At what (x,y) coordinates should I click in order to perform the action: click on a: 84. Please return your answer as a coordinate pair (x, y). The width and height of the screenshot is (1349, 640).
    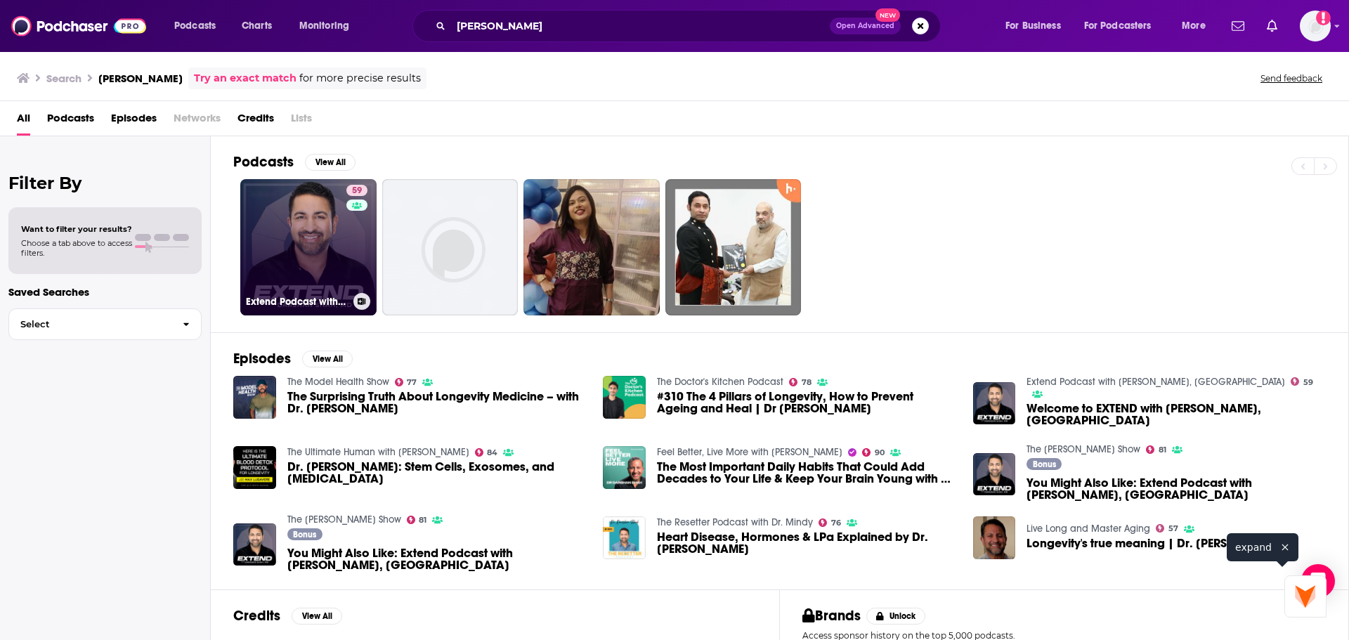
    Looking at the image, I should click on (486, 453).